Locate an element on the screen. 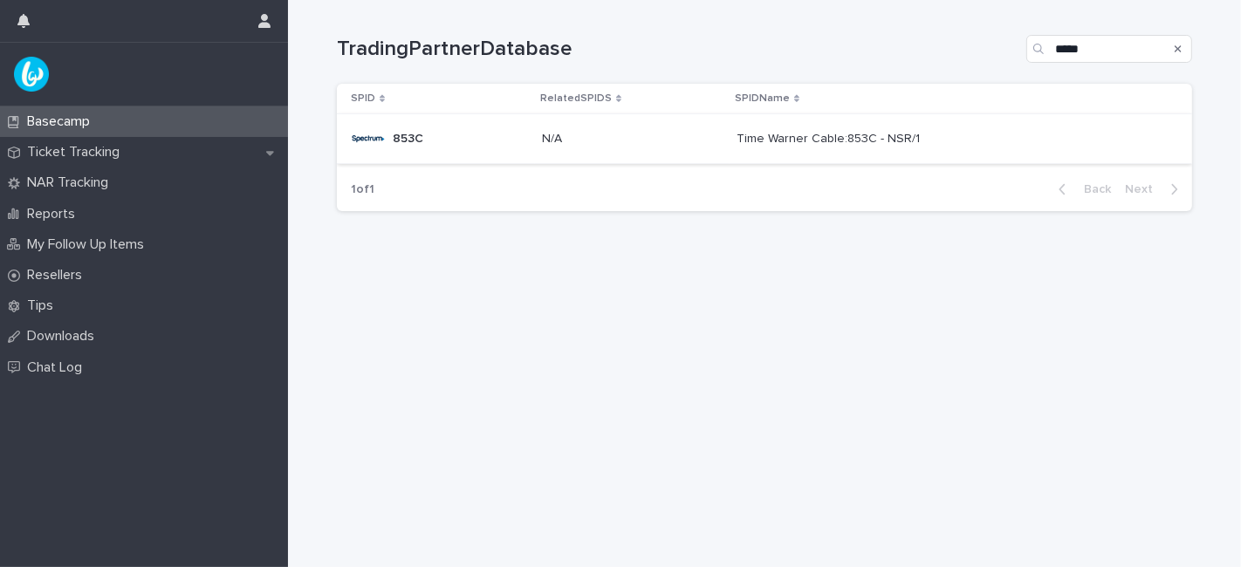 This screenshot has width=1241, height=567. p: Chat Log is located at coordinates (58, 368).